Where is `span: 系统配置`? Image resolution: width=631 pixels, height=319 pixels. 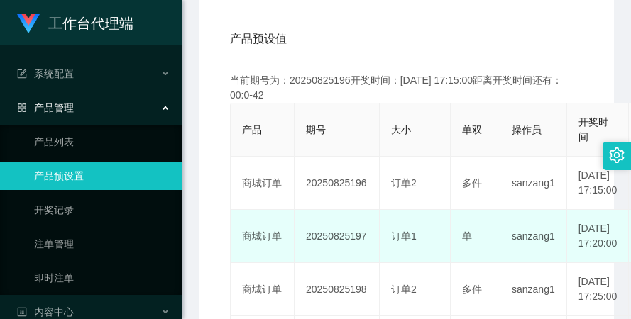
span: 系统配置 is located at coordinates (45, 74).